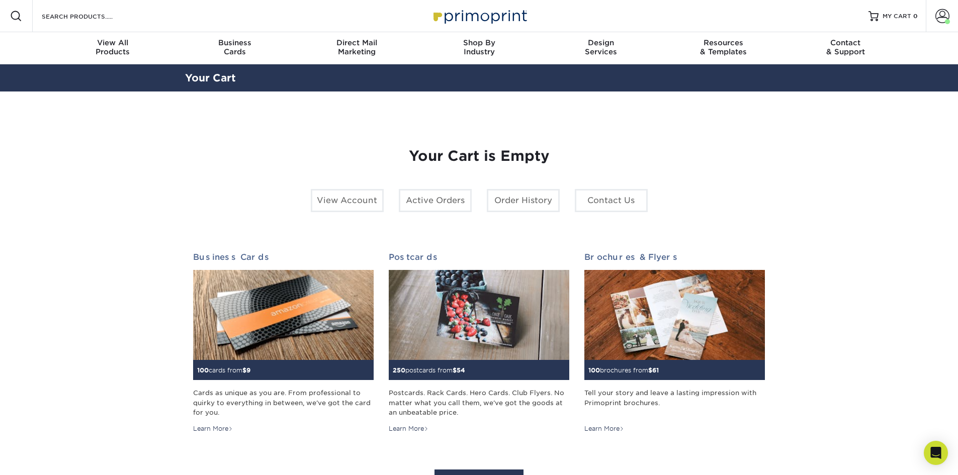 The height and width of the screenshot is (475, 958). I want to click on img: Postcards, so click(479, 315).